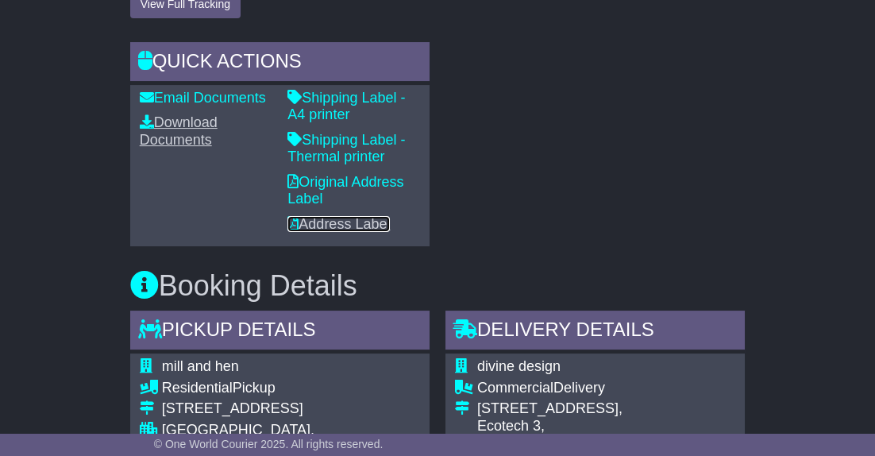  Describe the element at coordinates (606, 388) in the screenshot. I see `div: Delivery` at that location.